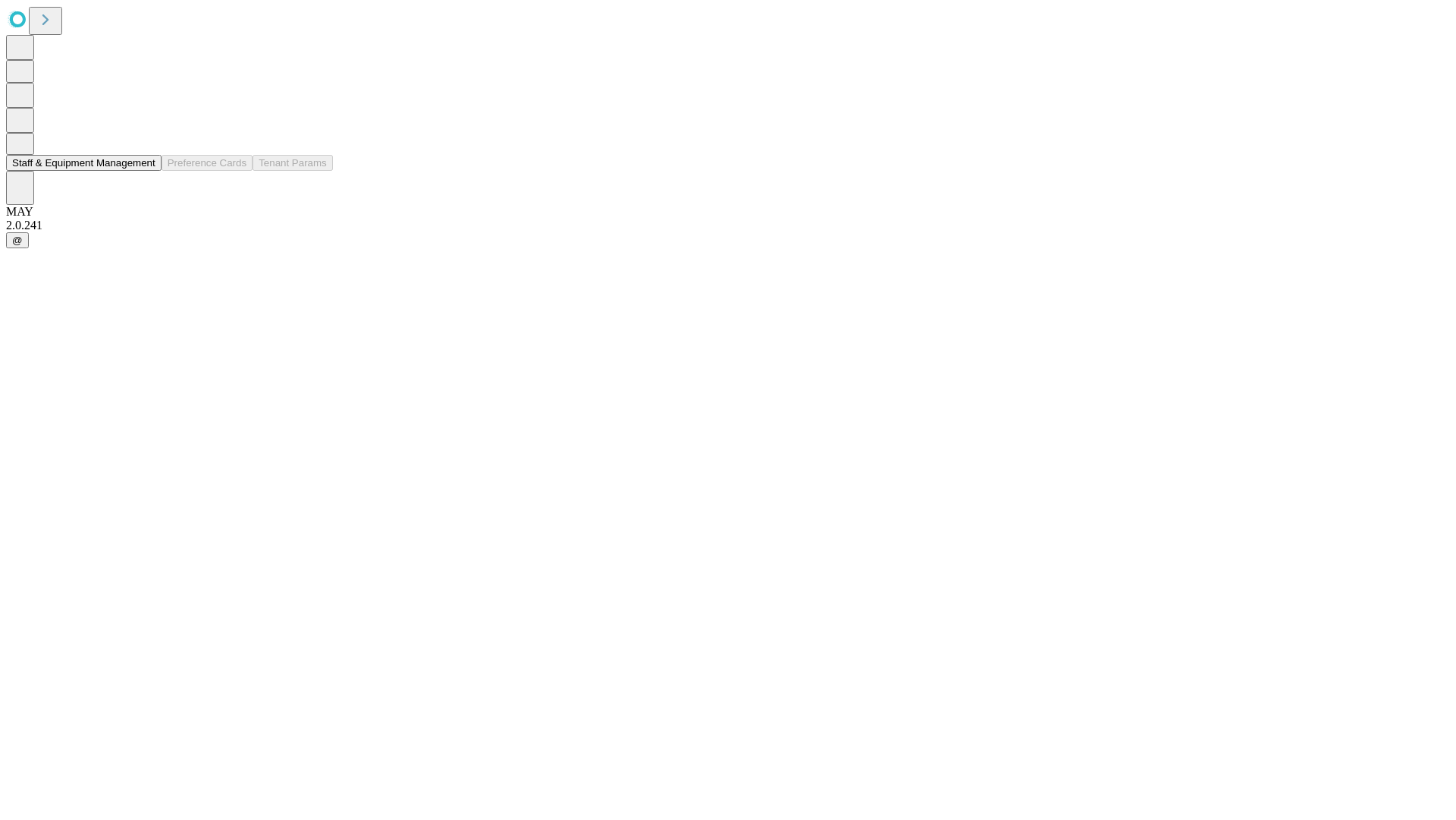 The image size is (1456, 820). What do you see at coordinates (83, 162) in the screenshot?
I see `button: Staff & Equipment Management` at bounding box center [83, 162].